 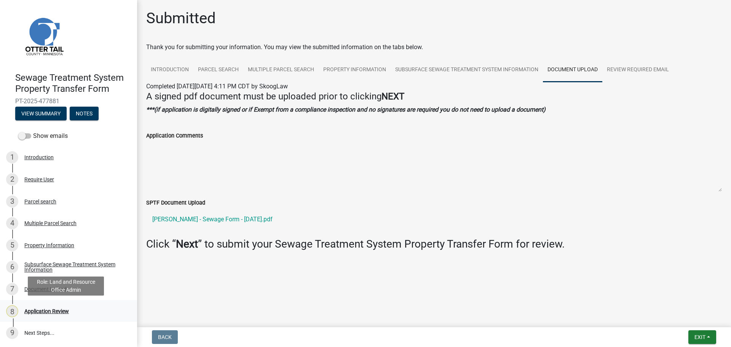 What do you see at coordinates (12, 201) in the screenshot?
I see `div: 3` at bounding box center [12, 201].